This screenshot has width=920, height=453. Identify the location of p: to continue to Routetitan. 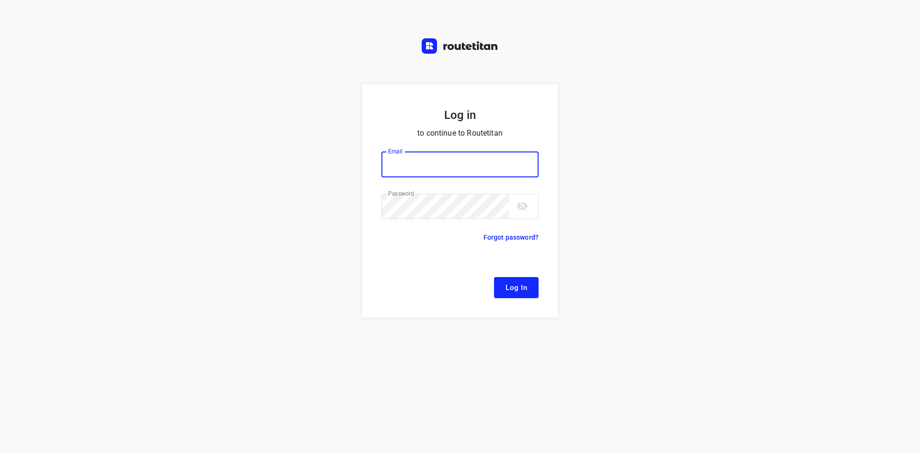
(460, 133).